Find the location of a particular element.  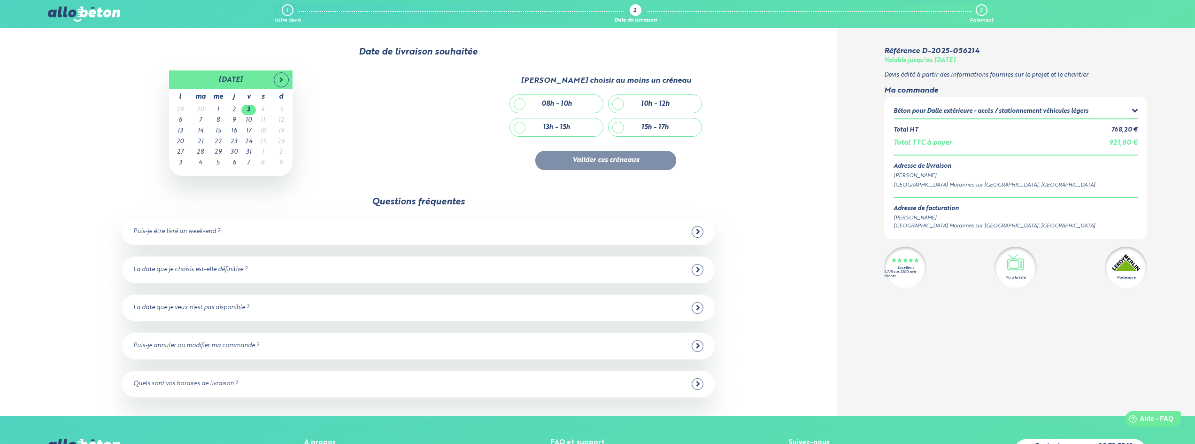

td: 25 is located at coordinates (263, 142).